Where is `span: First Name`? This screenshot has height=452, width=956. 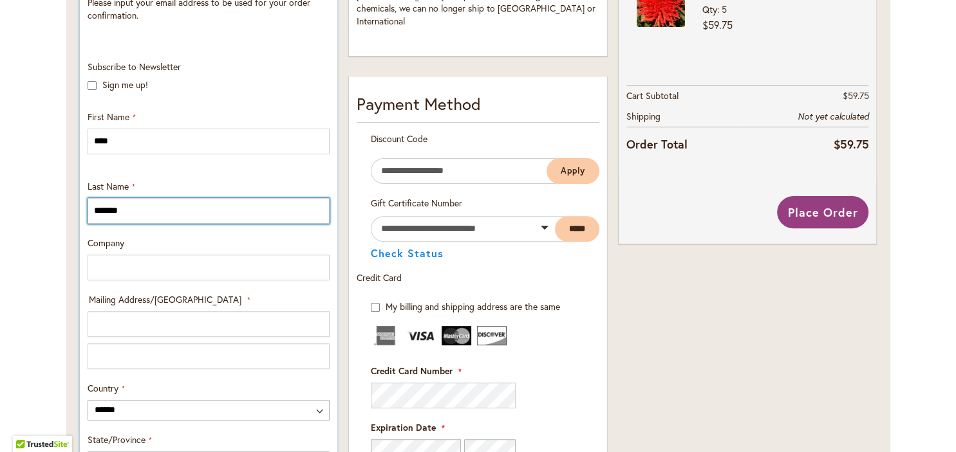
span: First Name is located at coordinates (108, 116).